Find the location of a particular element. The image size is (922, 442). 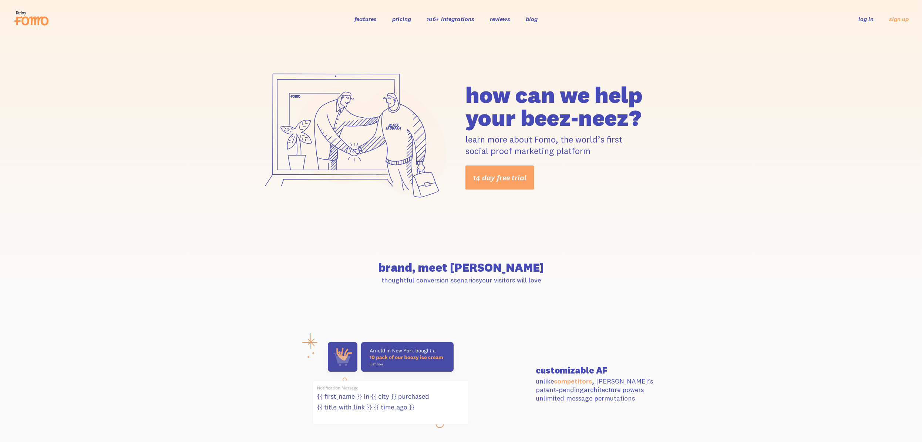

p: thoughtful conversion scenarios your visitors will love is located at coordinates (461, 280).